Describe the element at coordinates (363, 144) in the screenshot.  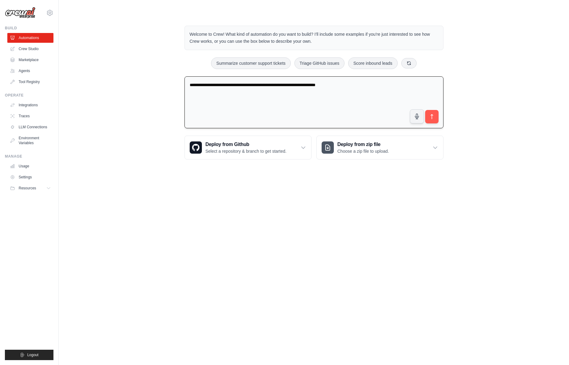
I see `h3: Deploy from zip file` at that location.